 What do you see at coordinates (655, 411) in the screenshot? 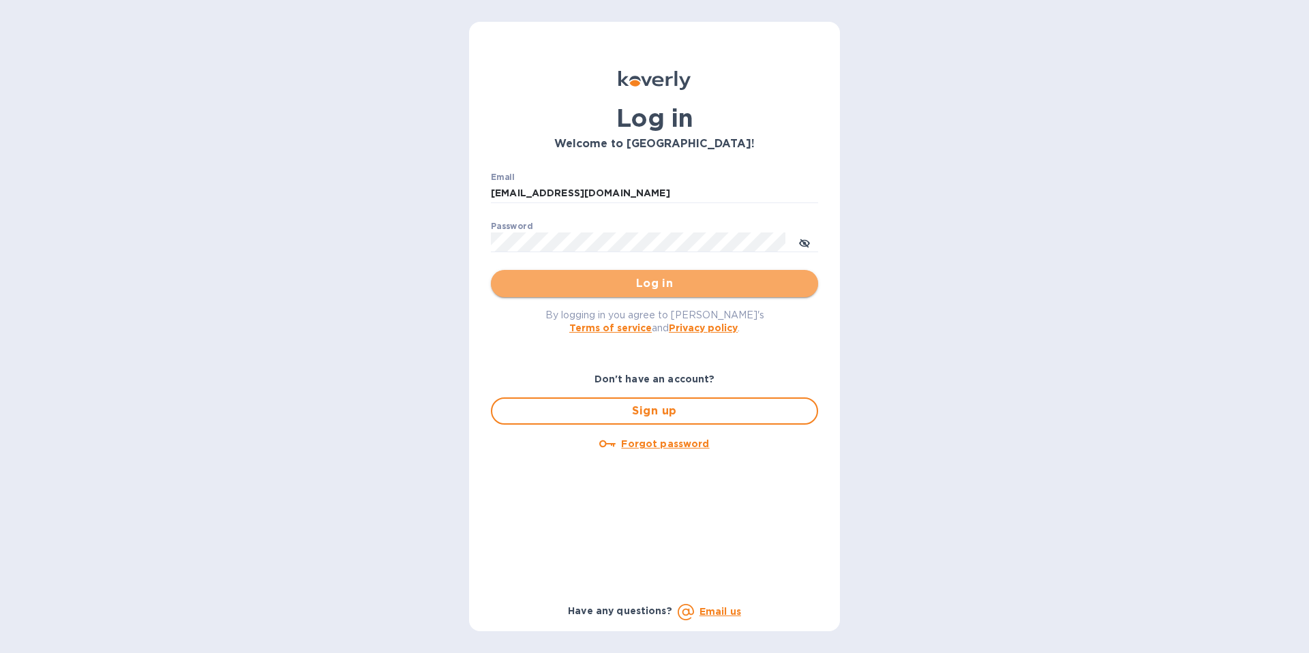
I see `button: Sign up` at bounding box center [655, 411].